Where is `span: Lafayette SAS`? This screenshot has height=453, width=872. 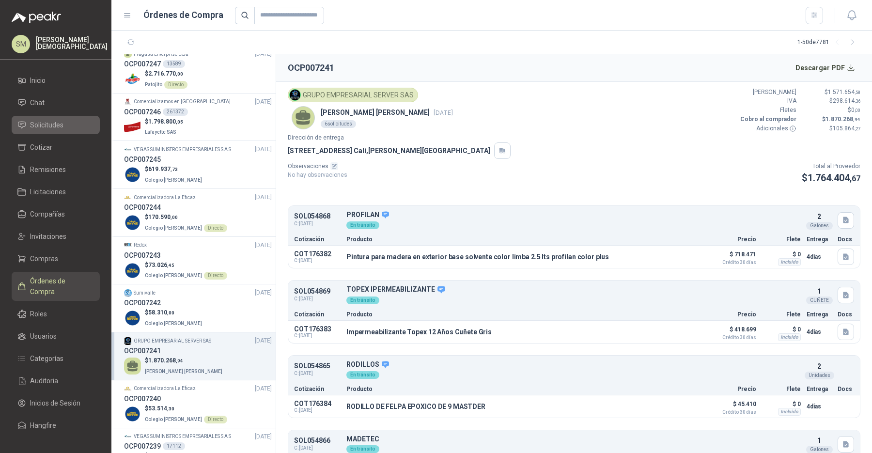 span: Lafayette SAS is located at coordinates (160, 132).